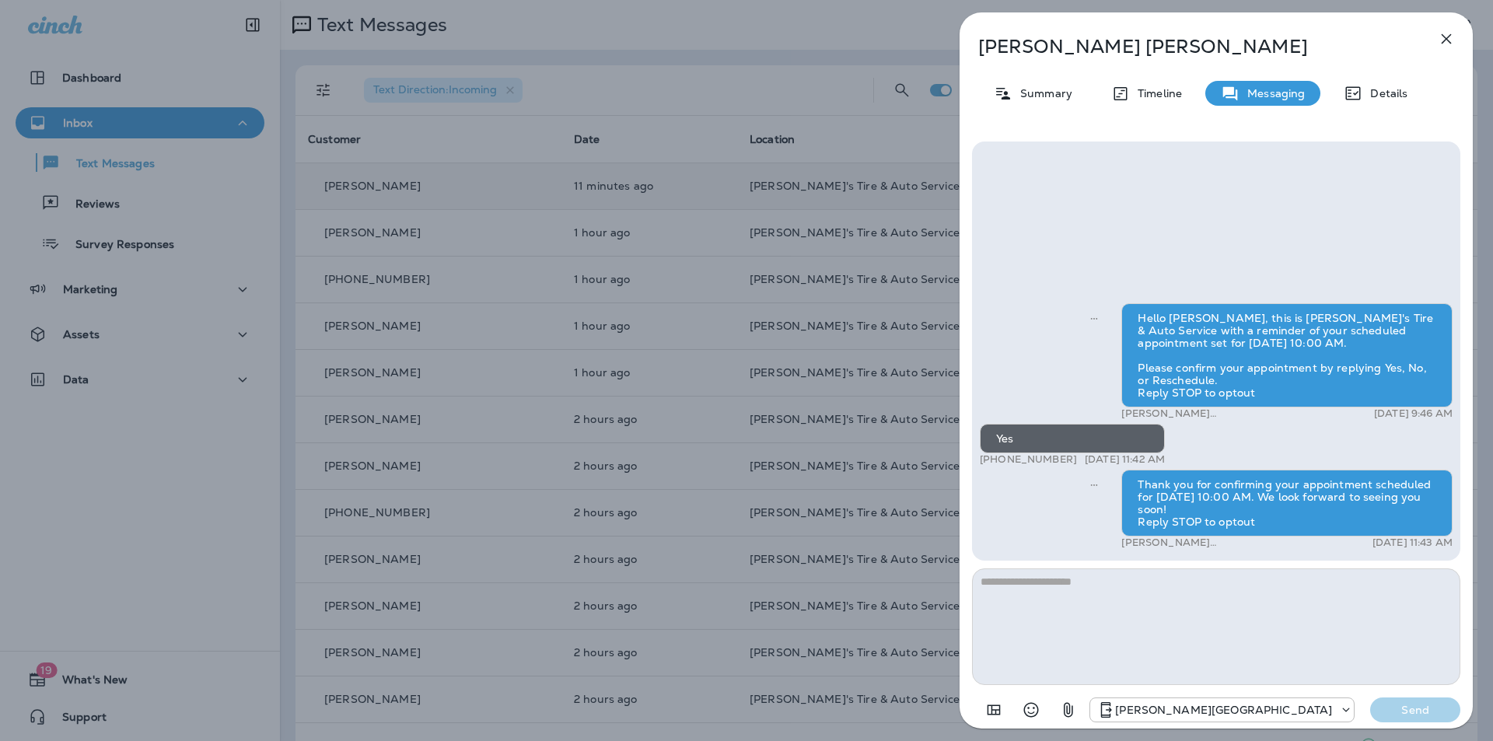  I want to click on p: Details, so click(1384, 93).